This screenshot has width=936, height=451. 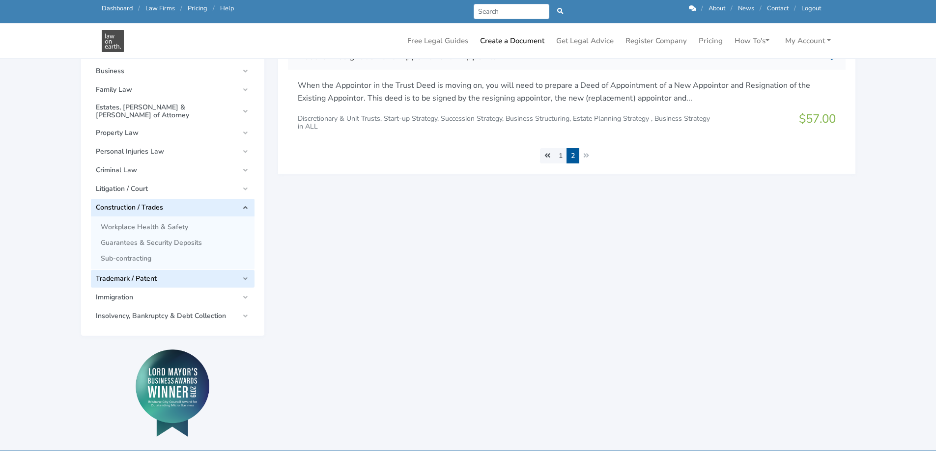 I want to click on span: Workplace Health & Safety, so click(x=175, y=227).